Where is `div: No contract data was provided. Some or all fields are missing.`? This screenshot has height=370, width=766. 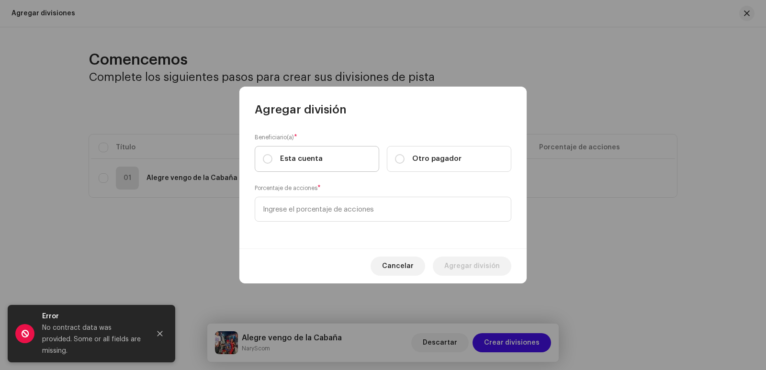 div: No contract data was provided. Some or all fields are missing. is located at coordinates (92, 340).